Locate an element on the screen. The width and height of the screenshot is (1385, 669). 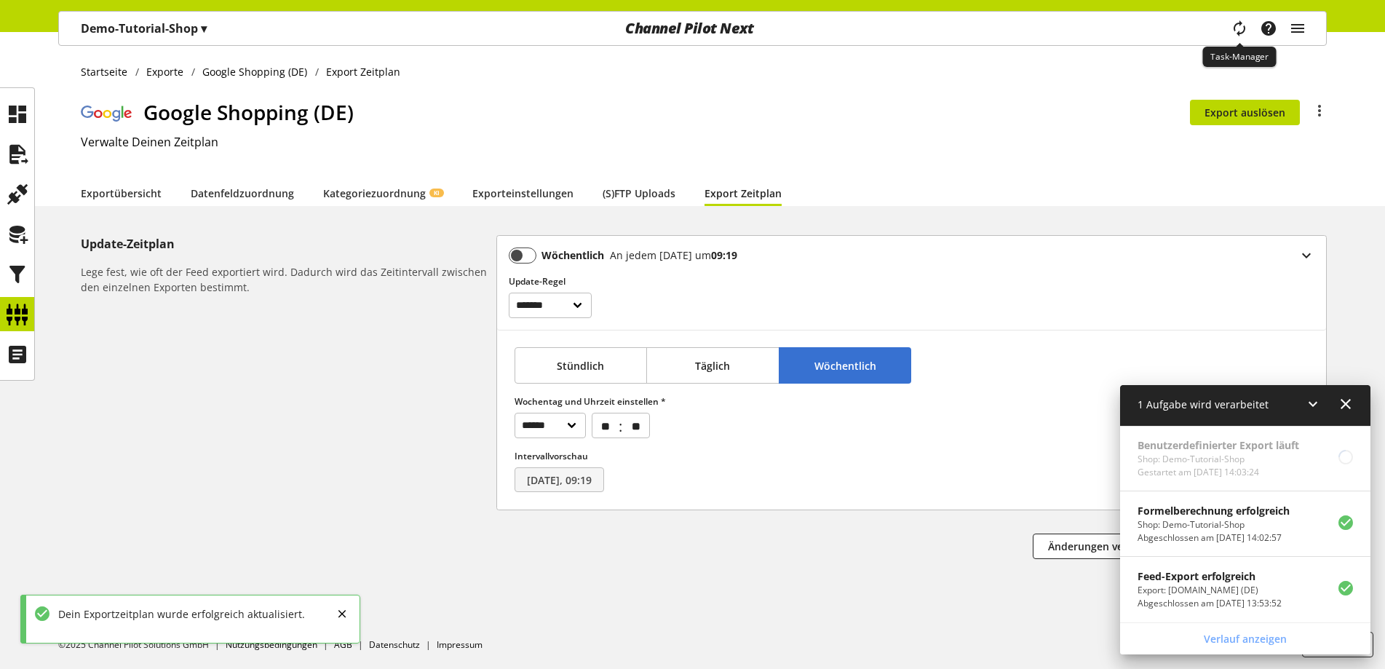
span: Exporte is located at coordinates (165, 71).